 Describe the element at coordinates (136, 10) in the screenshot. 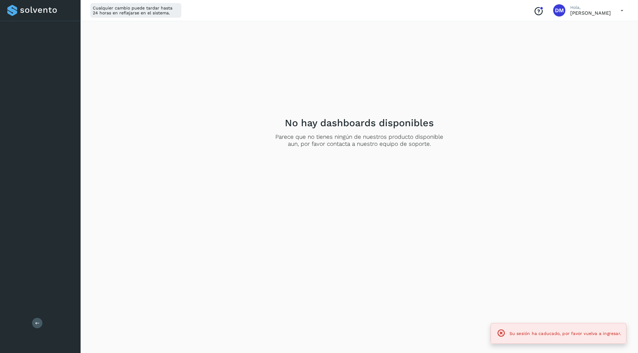

I see `div: Cualquier cambio puede tardar hasta 24 horas en reflejarse en el sistema.` at that location.